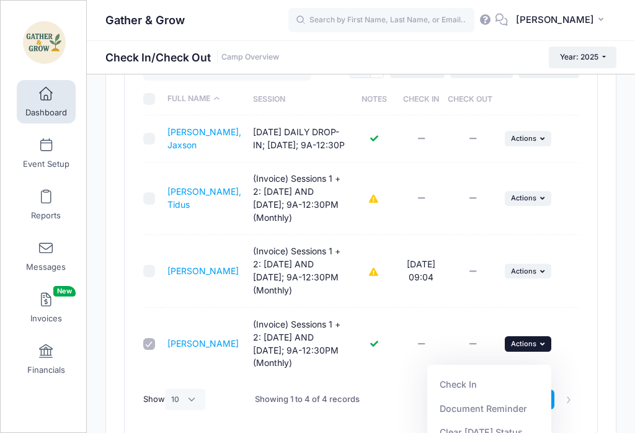 The width and height of the screenshot is (635, 433). What do you see at coordinates (204, 99) in the screenshot?
I see `th: Full Name: activate to sort column descending` at bounding box center [204, 99].